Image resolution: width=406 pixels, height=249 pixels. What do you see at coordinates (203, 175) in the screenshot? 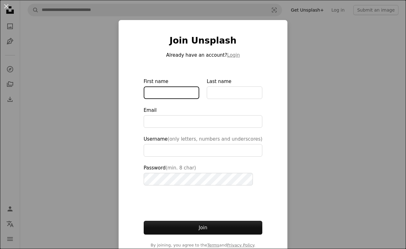
I see `label: Password` at bounding box center [203, 175].